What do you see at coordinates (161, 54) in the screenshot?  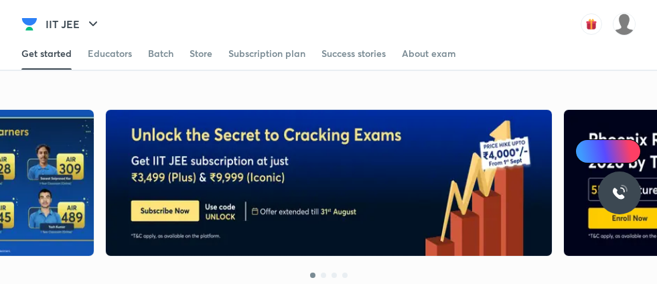 I see `div: Batch` at bounding box center [161, 54].